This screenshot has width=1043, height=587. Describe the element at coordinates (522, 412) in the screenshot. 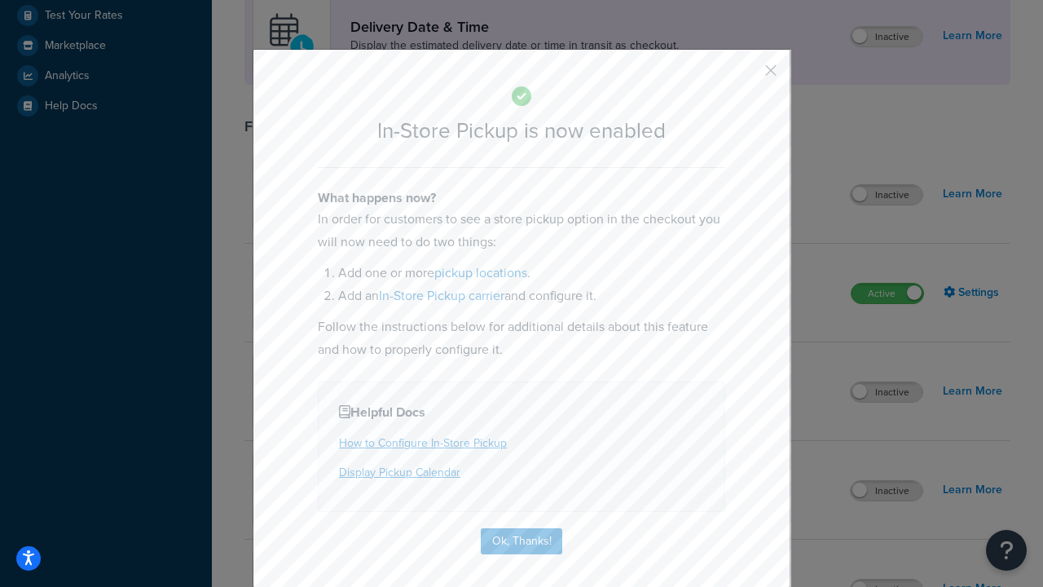

I see `h4: Helpful Docs` at that location.